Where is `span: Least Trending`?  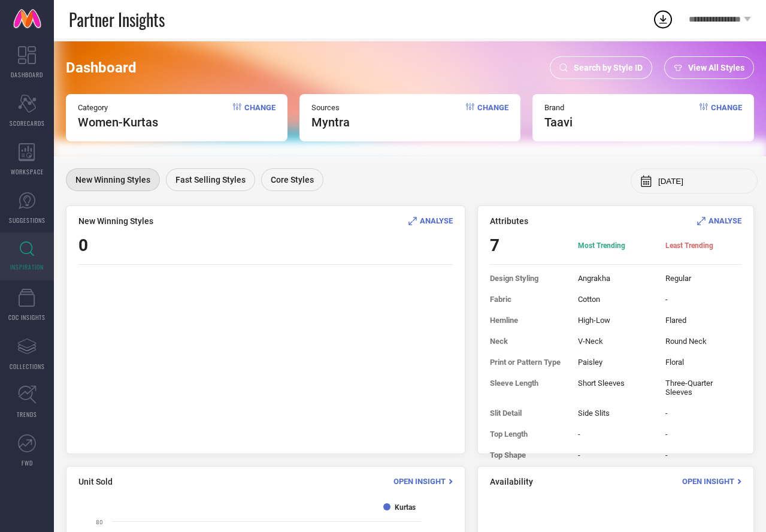
span: Least Trending is located at coordinates (703, 246).